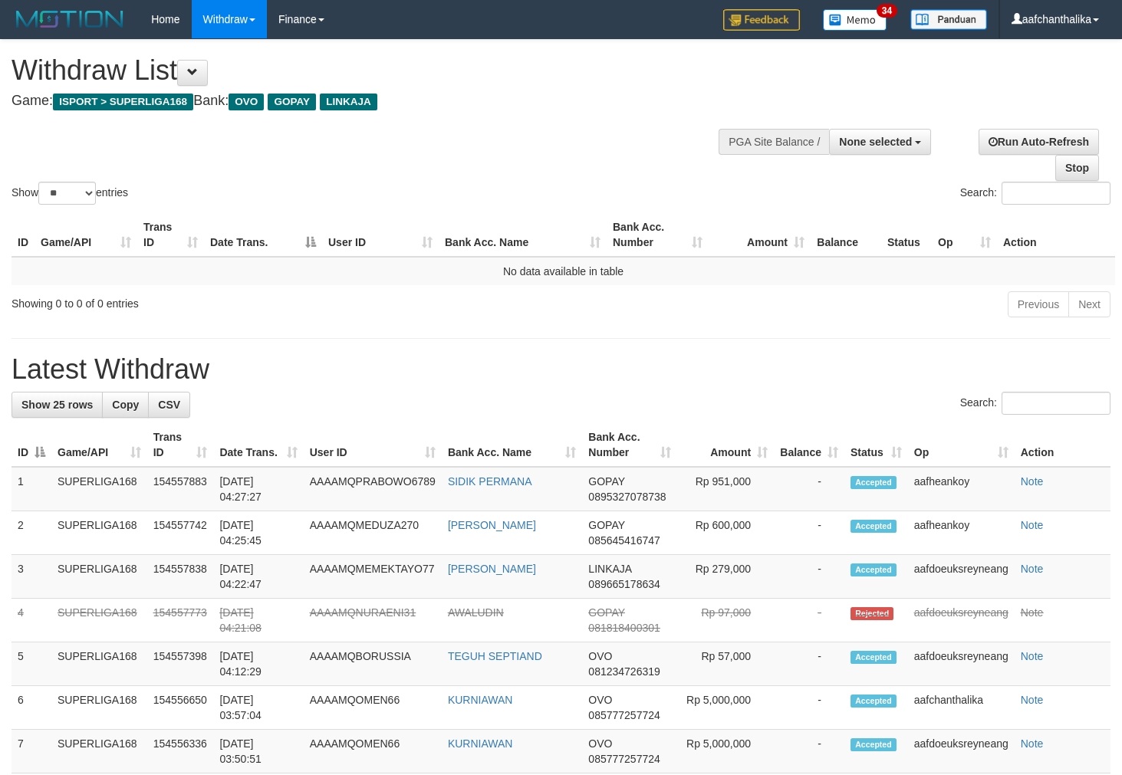  What do you see at coordinates (86, 235) in the screenshot?
I see `th: Game/API: activate to sort column ascending` at bounding box center [86, 235].